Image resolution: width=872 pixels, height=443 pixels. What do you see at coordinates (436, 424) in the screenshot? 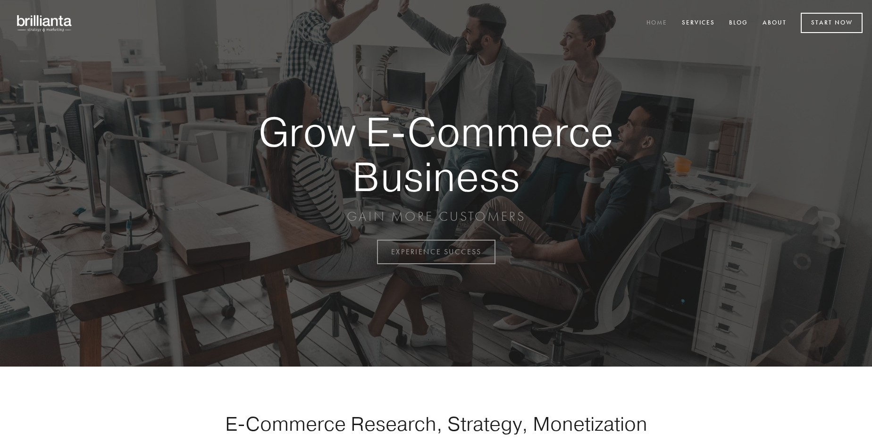
I see `h1: E-Commerce Research, Strategy, Monetization` at bounding box center [436, 424].